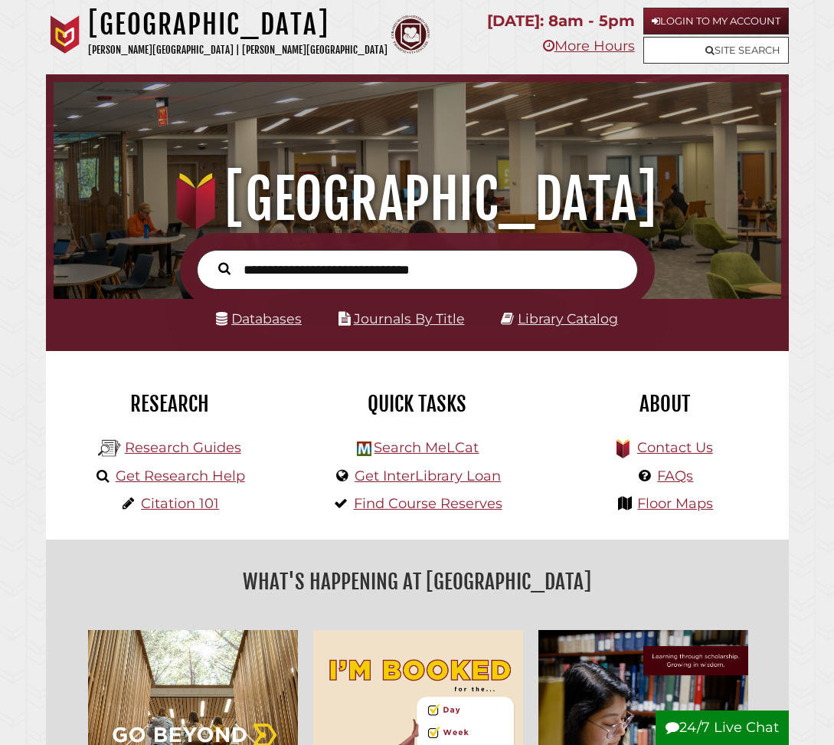 This screenshot has width=834, height=745. I want to click on h2: About, so click(664, 404).